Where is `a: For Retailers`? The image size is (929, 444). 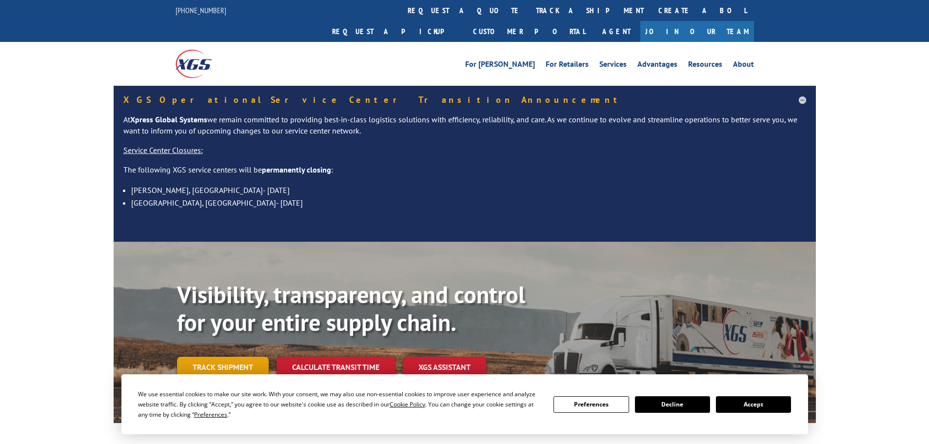
a: For Retailers is located at coordinates (567, 66).